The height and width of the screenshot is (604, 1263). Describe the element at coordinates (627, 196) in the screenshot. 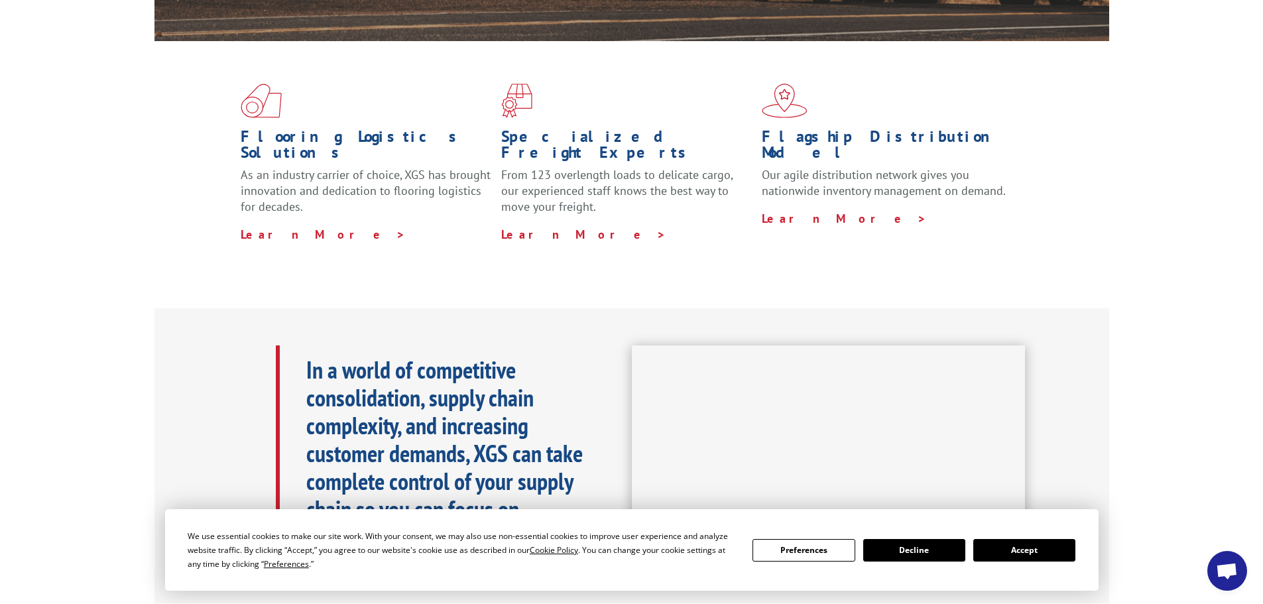

I see `p: From 123 overlength loads to delicate cargo, our experienced staff knows the best way to move you...` at that location.